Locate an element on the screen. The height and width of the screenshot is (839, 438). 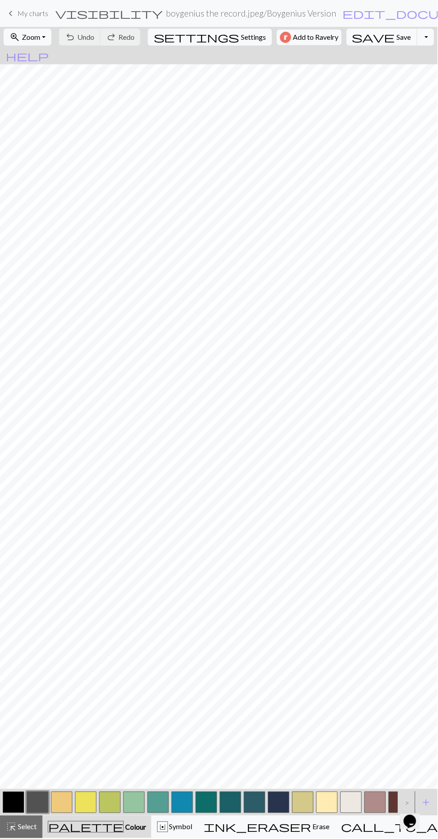
span: highlight_alt is located at coordinates (11, 828).